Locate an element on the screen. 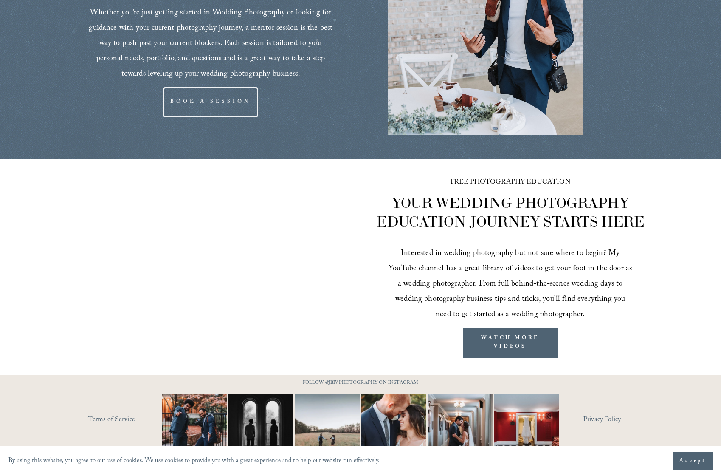 This screenshot has height=476, width=721. a: WATCH MORE VIDEOS is located at coordinates (510, 342).